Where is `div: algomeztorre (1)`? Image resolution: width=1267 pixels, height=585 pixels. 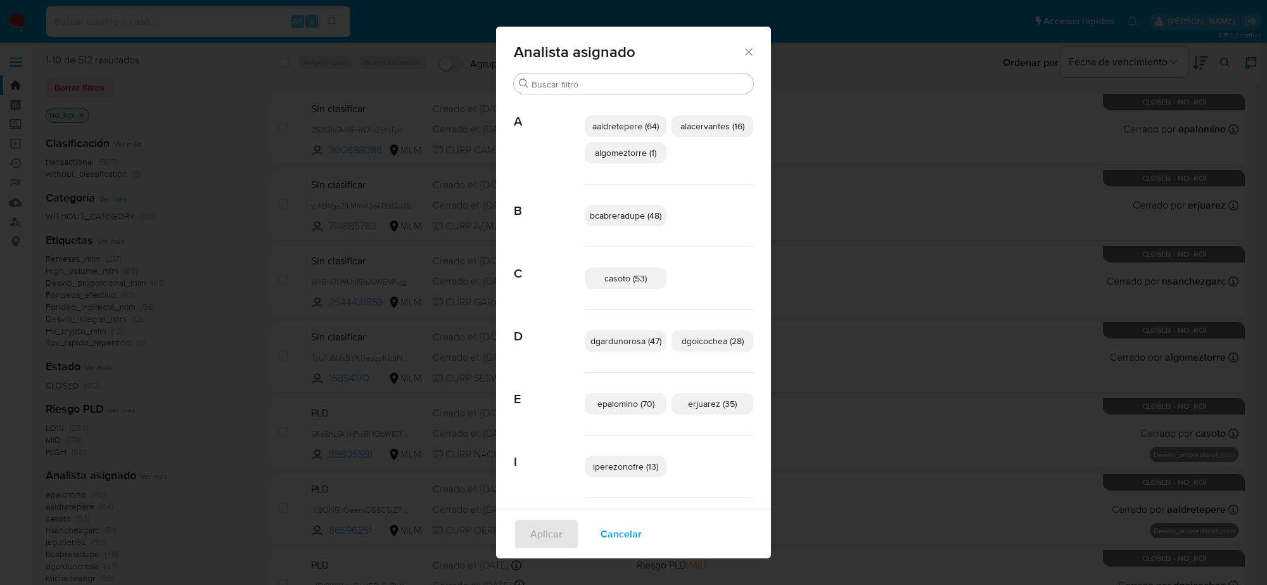
div: algomeztorre (1) is located at coordinates (625, 153).